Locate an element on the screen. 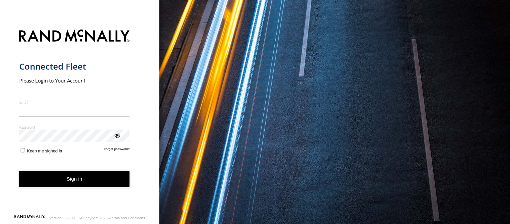  div: Version: 306.00 is located at coordinates (62, 219).